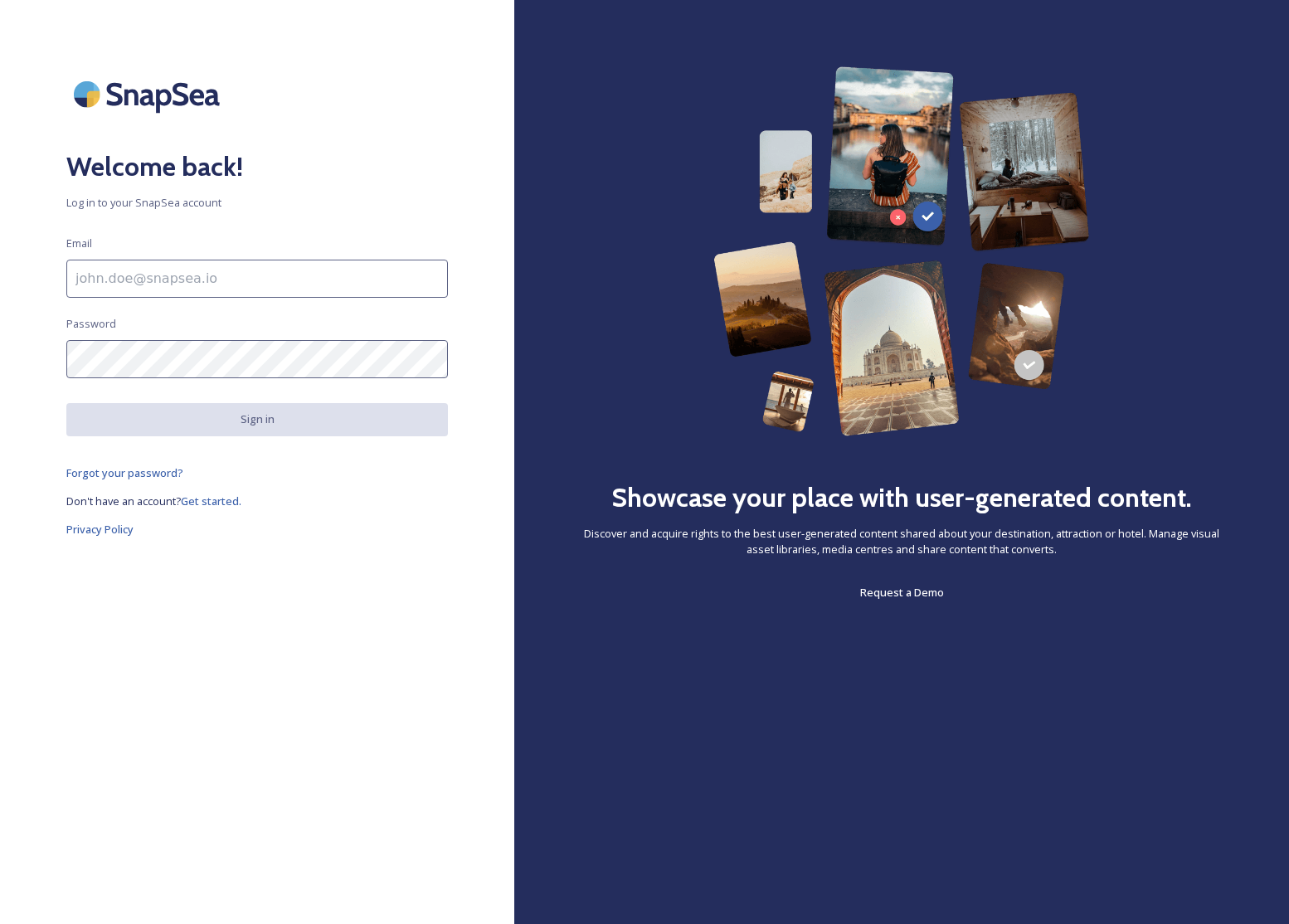  What do you see at coordinates (257, 278) in the screenshot?
I see `input: john.doe@snapsea.io` at bounding box center [257, 278].